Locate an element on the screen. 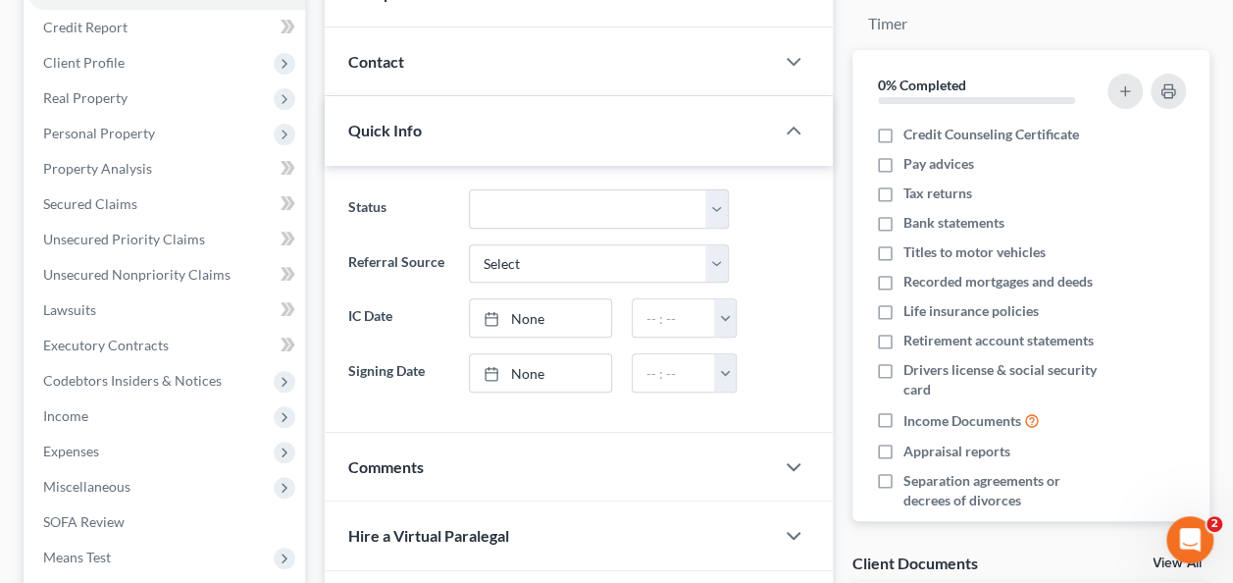 This screenshot has width=1233, height=583. a: Credit Report is located at coordinates (166, 27).